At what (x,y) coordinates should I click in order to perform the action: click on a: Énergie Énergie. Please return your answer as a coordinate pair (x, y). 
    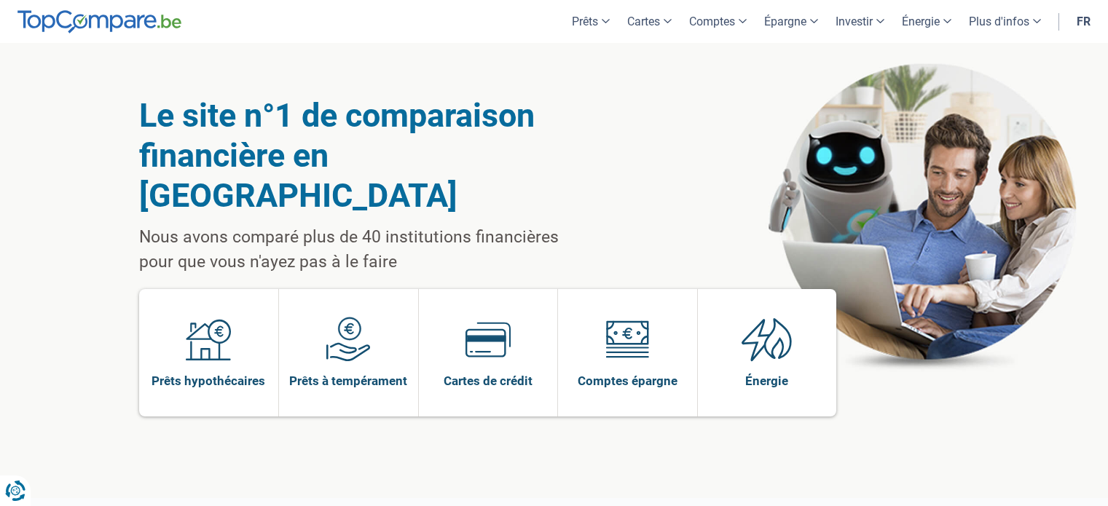
    Looking at the image, I should click on (767, 353).